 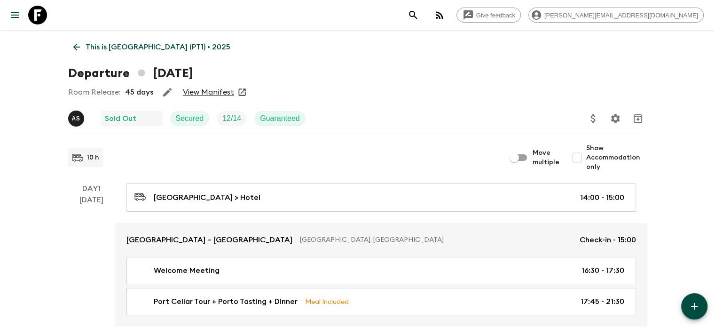 I want to click on button: Archive (Completed, Cancelled or Unsynced Departures only), so click(x=638, y=119).